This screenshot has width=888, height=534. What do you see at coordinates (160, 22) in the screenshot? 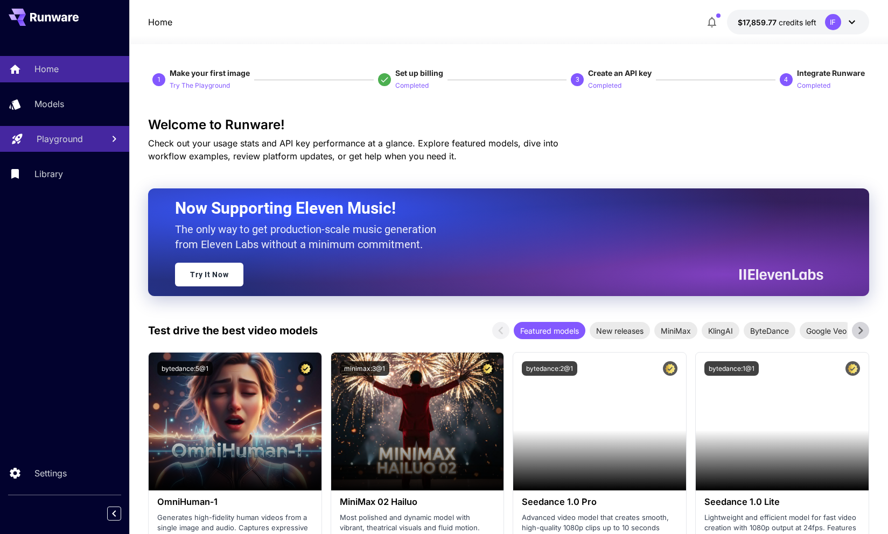
I see `a: Home` at bounding box center [160, 22].